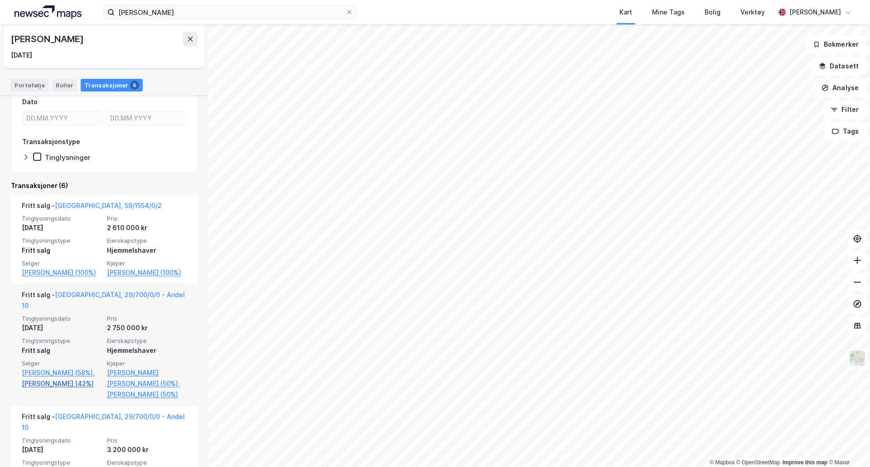 The width and height of the screenshot is (870, 467). Describe the element at coordinates (839, 66) in the screenshot. I see `button: Datasett` at that location.